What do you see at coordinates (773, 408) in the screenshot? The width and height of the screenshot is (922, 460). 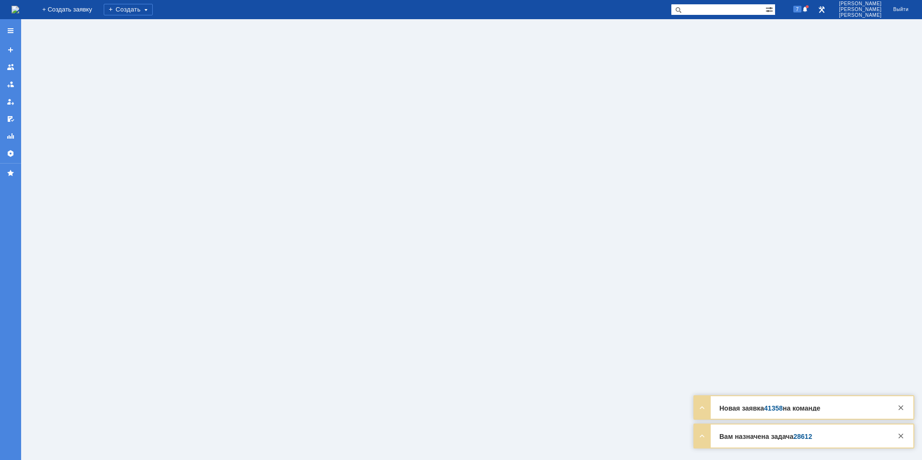 I see `a: 41358` at bounding box center [773, 408].